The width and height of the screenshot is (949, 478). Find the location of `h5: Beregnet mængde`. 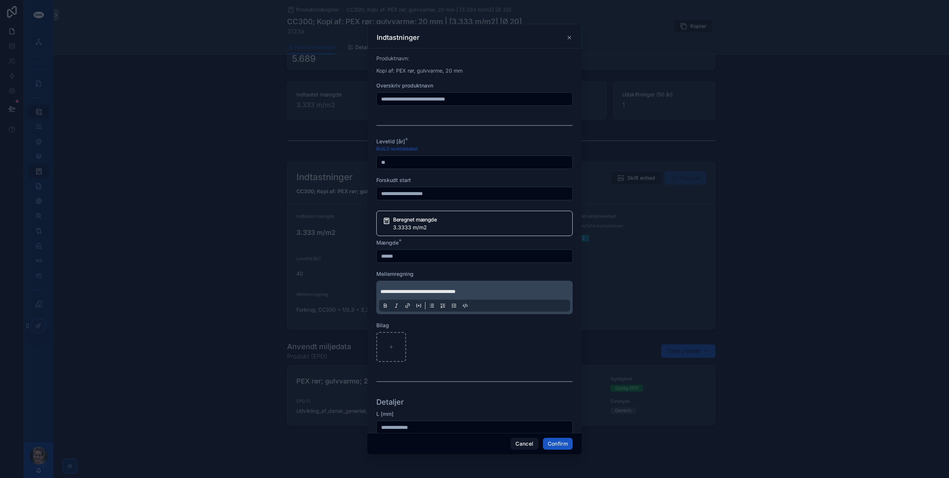

h5: Beregnet mængde is located at coordinates (480, 219).